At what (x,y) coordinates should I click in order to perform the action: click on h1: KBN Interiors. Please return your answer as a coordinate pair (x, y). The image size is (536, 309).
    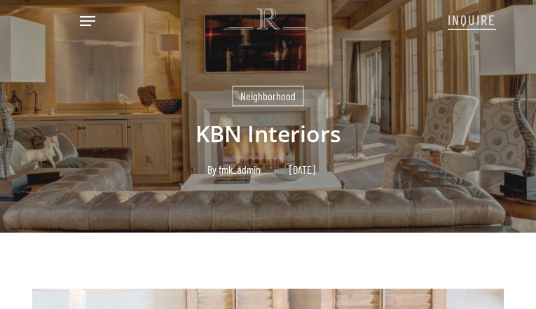
    Looking at the image, I should click on (268, 134).